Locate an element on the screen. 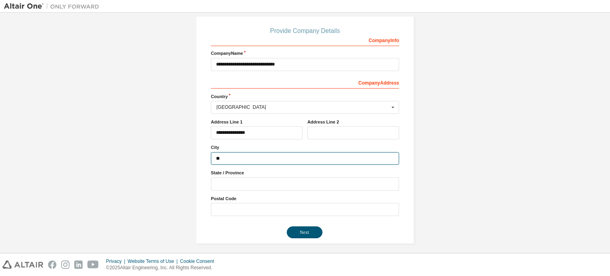  label: Postal Code is located at coordinates (305, 199).